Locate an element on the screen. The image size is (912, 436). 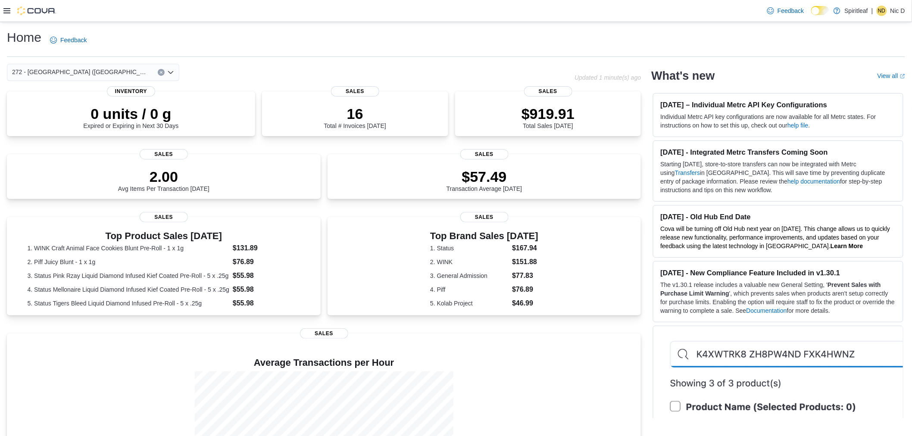
dt: 4. Piff is located at coordinates (469, 290).